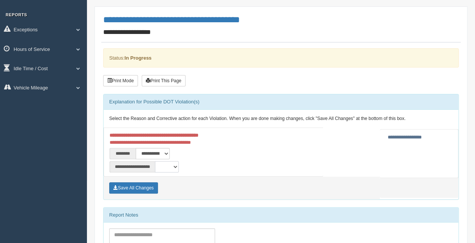  I want to click on button: Print This Page, so click(164, 81).